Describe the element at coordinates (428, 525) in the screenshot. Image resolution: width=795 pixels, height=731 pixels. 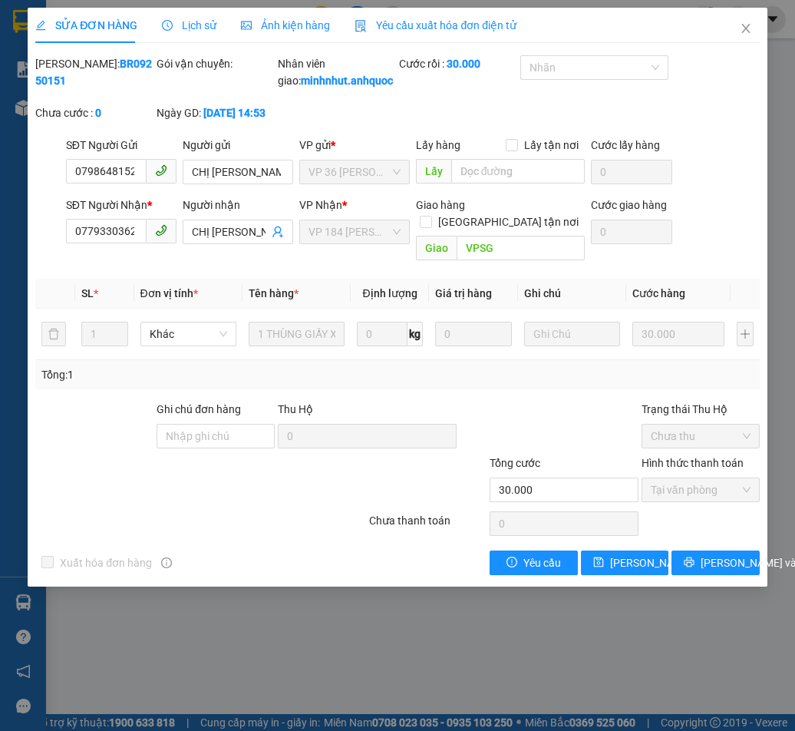
I see `div: Chưa thanh toán` at that location.